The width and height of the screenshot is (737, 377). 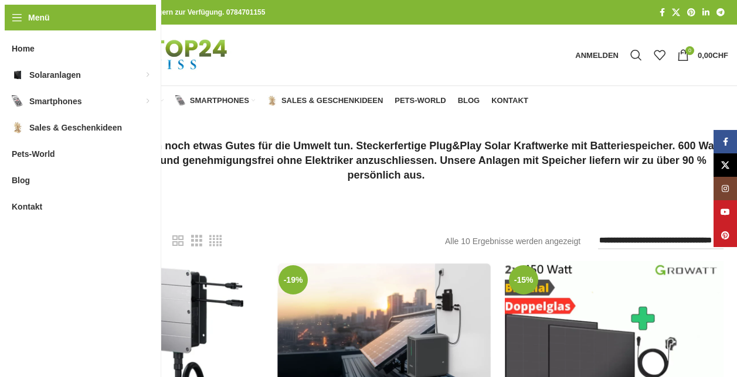 What do you see at coordinates (661, 241) in the screenshot?
I see `select: Shop-Reihenfolge` at bounding box center [661, 241].